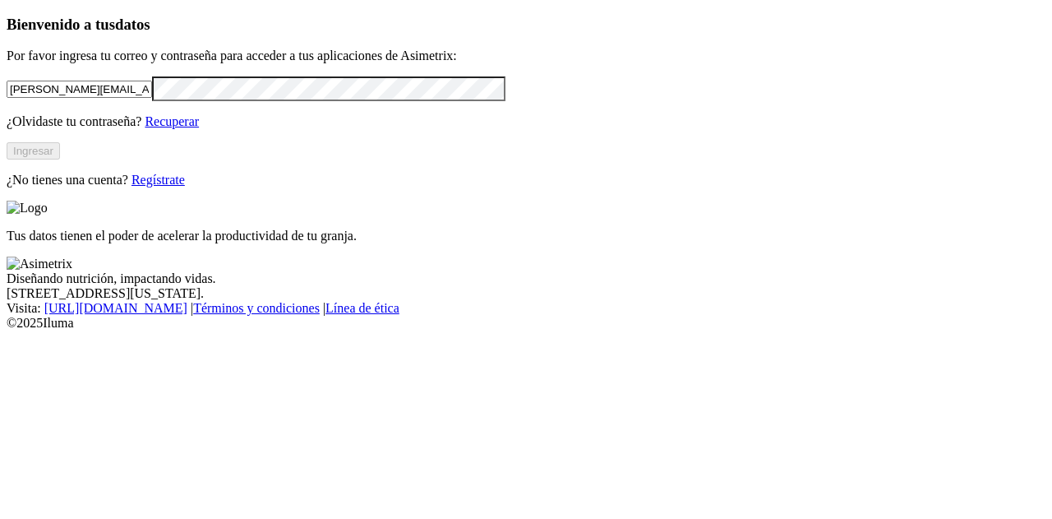 The image size is (1052, 519). What do you see at coordinates (172, 121) in the screenshot?
I see `a: Recuperar` at bounding box center [172, 121].